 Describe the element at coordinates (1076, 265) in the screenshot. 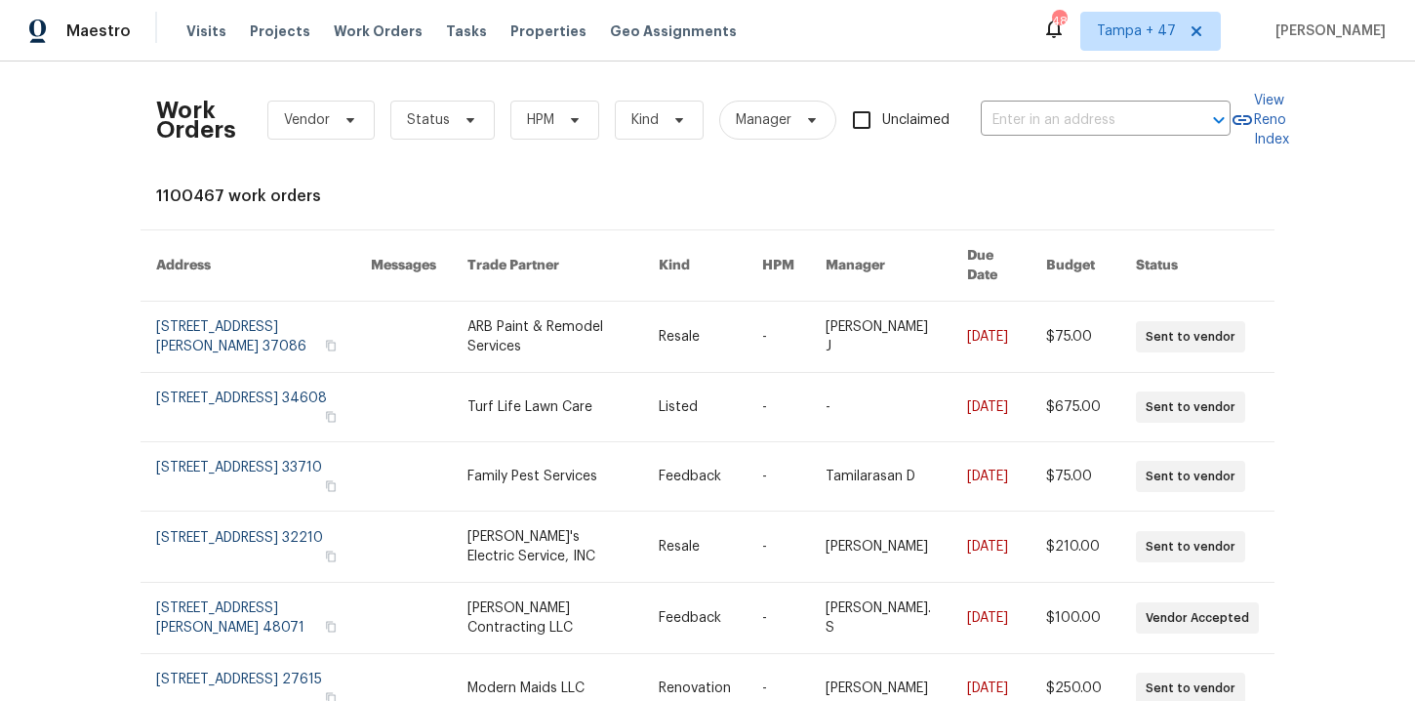

I see `th: Budget` at that location.